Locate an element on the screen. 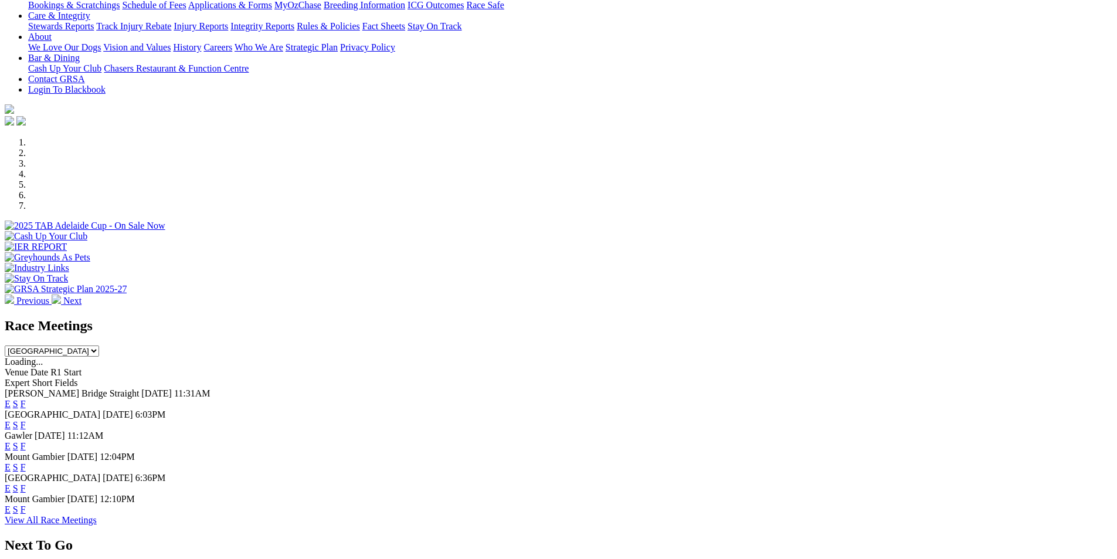 The image size is (1117, 559). span: R1 Start is located at coordinates (66, 372).